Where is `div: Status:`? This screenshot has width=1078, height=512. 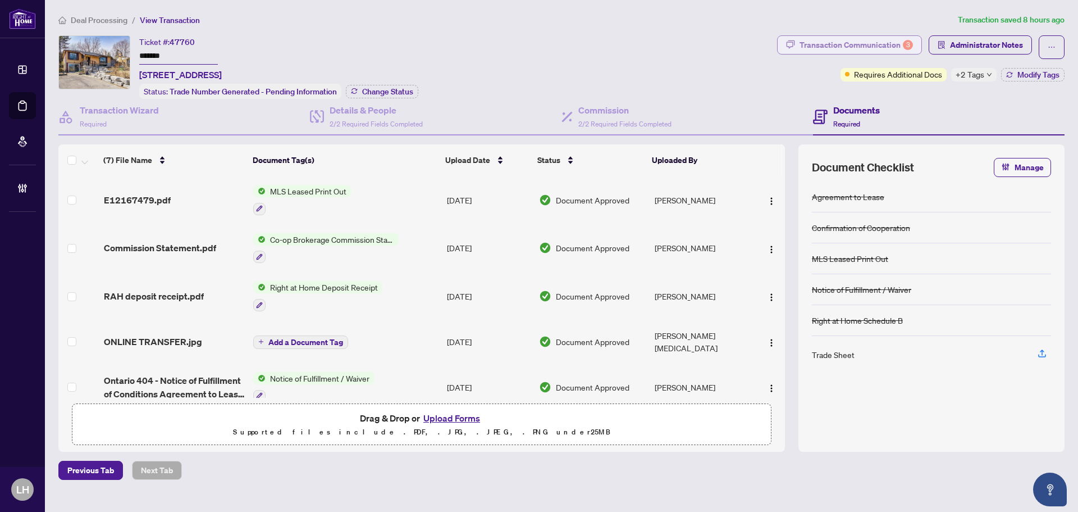 div: Status: is located at coordinates (240, 91).